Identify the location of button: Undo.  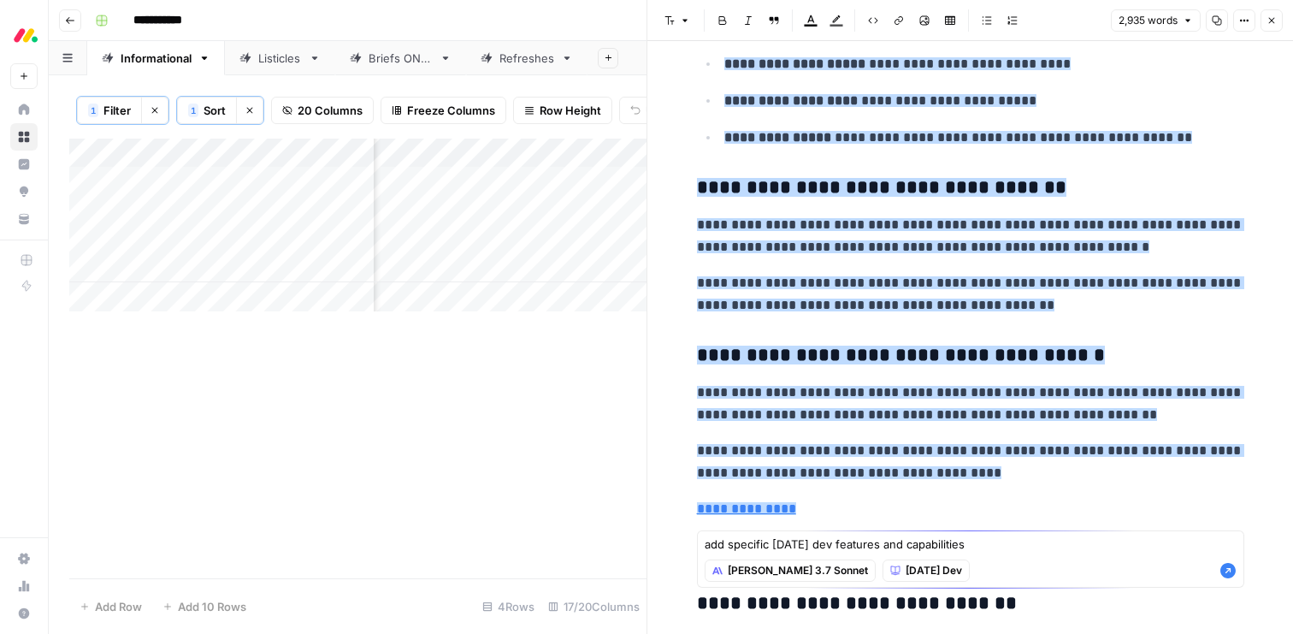
(652, 110).